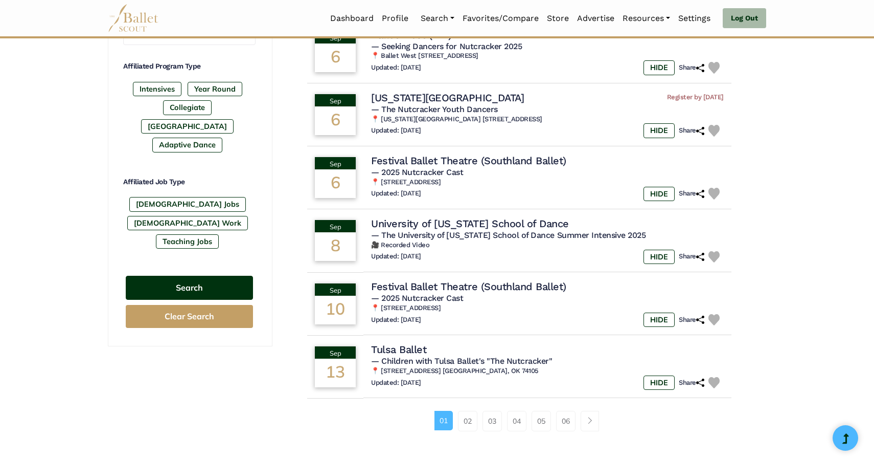 This screenshot has height=460, width=874. I want to click on a: Resources, so click(646, 18).